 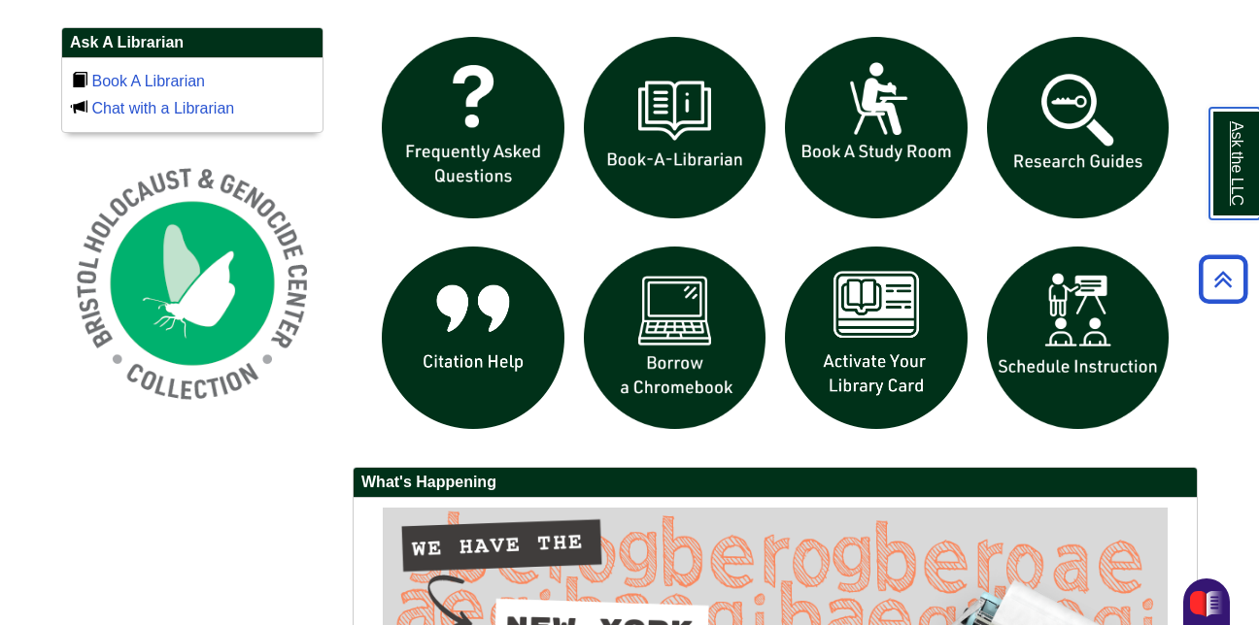 I want to click on h2: What's Happening, so click(x=775, y=483).